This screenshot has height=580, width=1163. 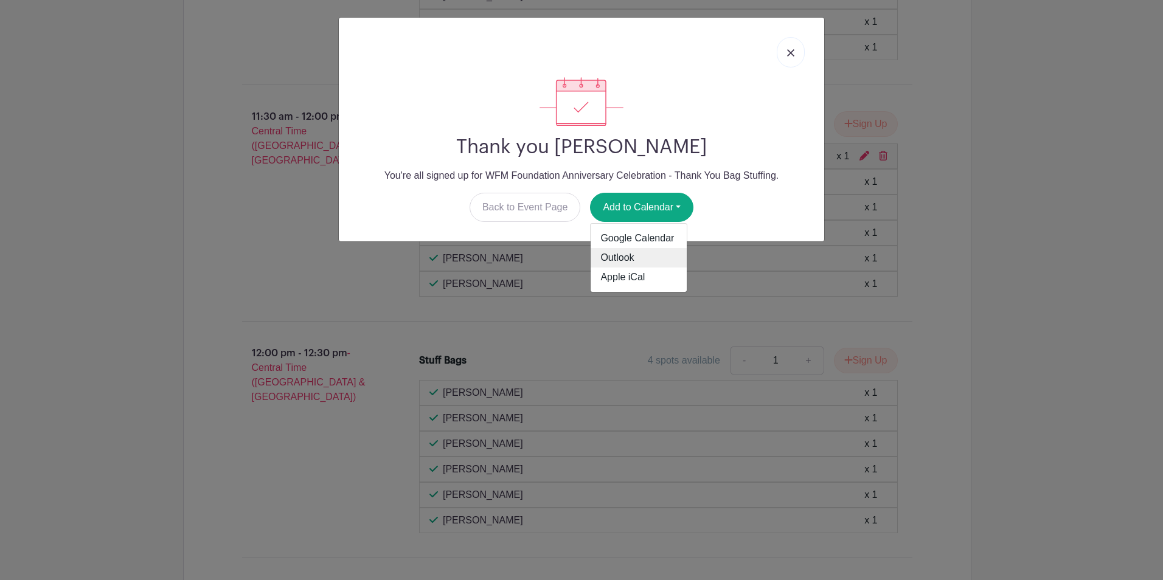 What do you see at coordinates (525, 207) in the screenshot?
I see `a: Back to Event Page` at bounding box center [525, 207].